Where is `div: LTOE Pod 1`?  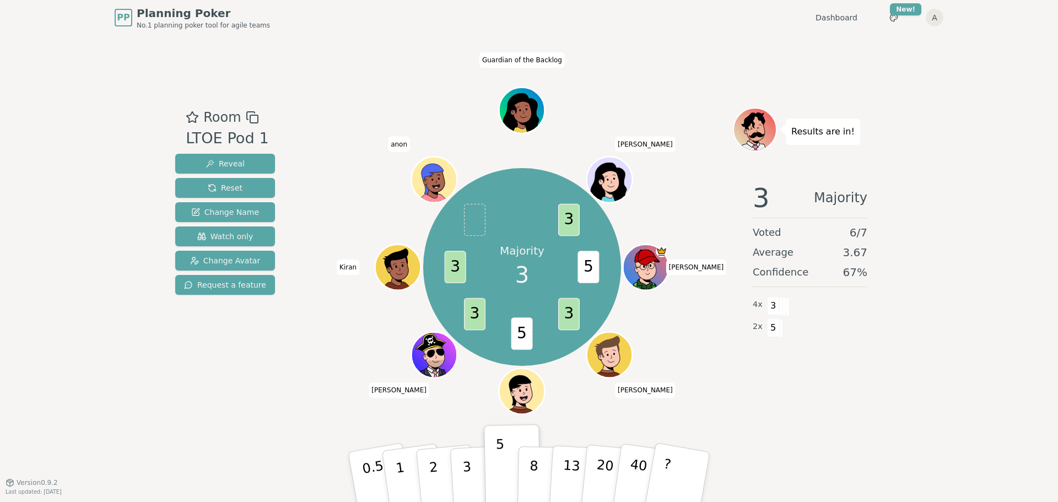 div: LTOE Pod 1 is located at coordinates (227, 138).